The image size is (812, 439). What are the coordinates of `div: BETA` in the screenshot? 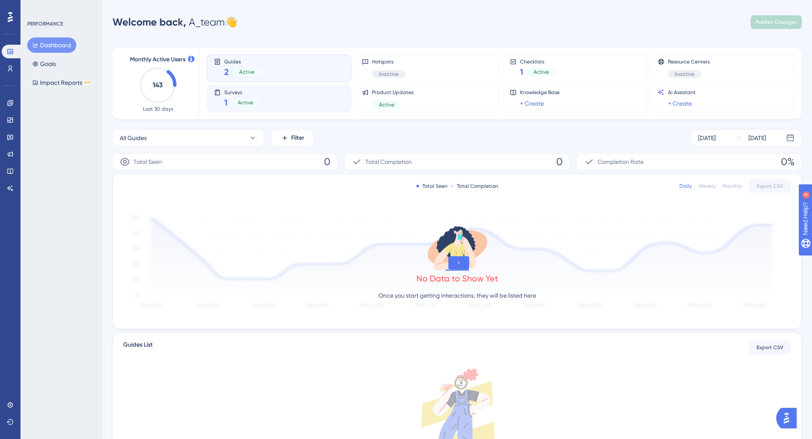 It's located at (88, 83).